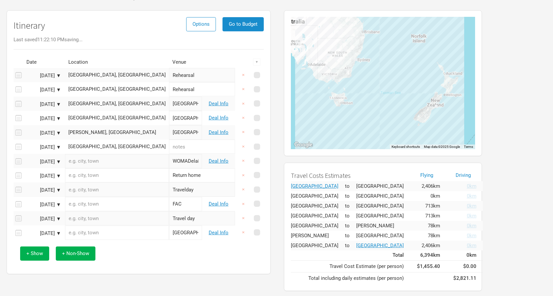 This screenshot has height=296, width=553. Describe the element at coordinates (427, 175) in the screenshot. I see `a: Flying` at that location.